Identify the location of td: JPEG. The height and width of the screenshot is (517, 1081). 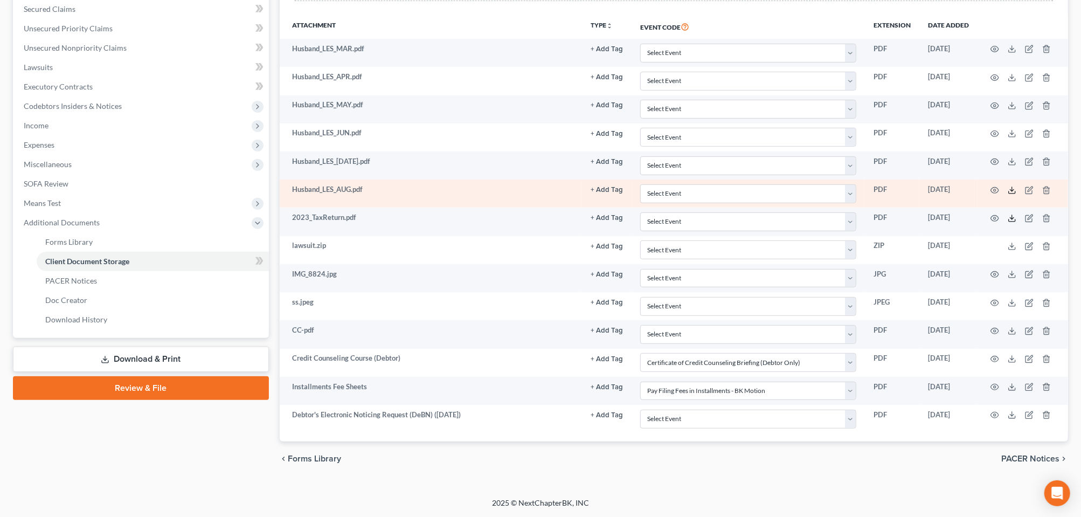
(892, 306).